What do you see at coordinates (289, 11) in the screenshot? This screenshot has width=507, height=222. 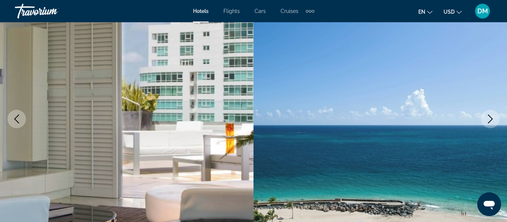 I see `a: Cruises` at bounding box center [289, 11].